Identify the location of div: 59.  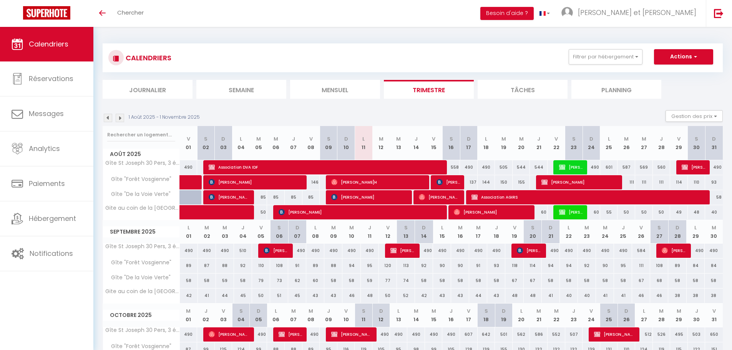
(225, 280).